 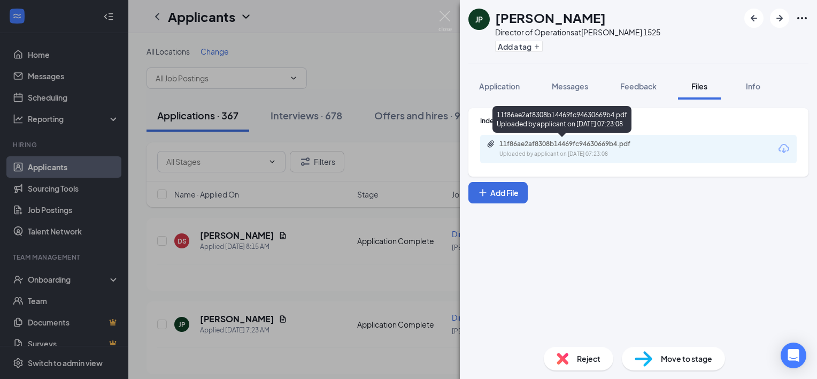 I want to click on span: Messages, so click(x=570, y=86).